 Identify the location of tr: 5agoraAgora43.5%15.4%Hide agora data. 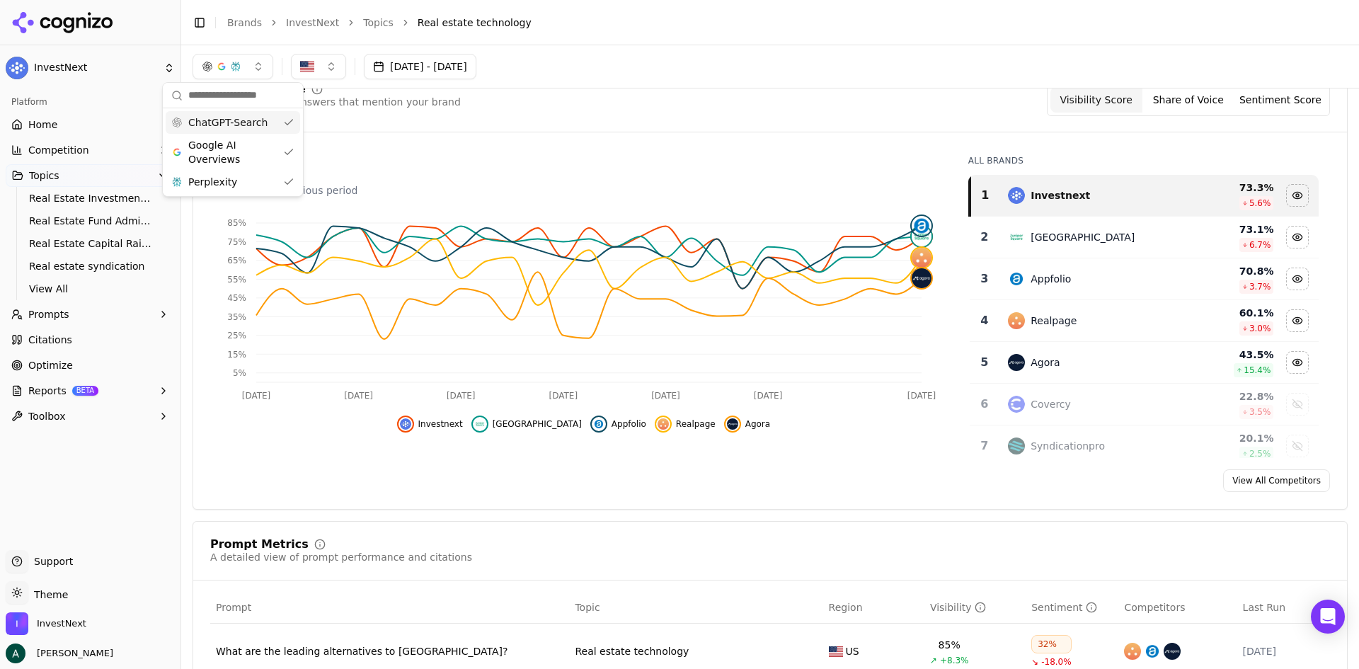
(1144, 362).